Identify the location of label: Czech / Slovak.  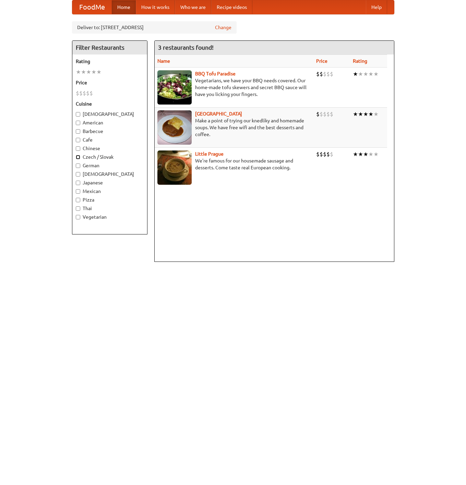
(110, 157).